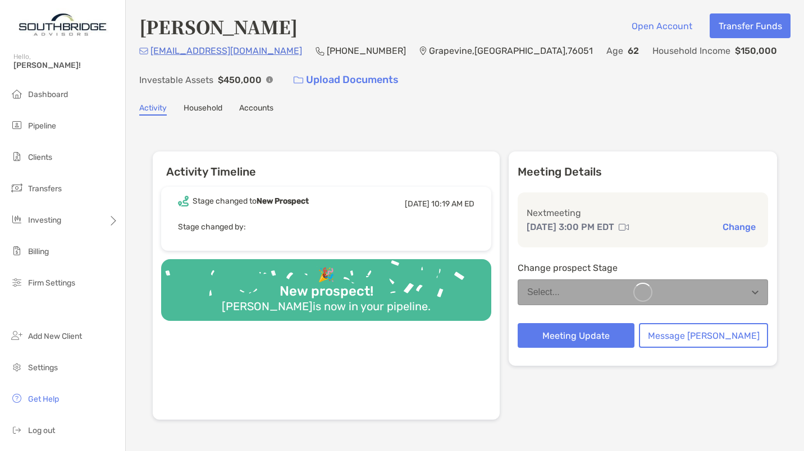 The image size is (804, 451). I want to click on div: Stage changed to, so click(250, 201).